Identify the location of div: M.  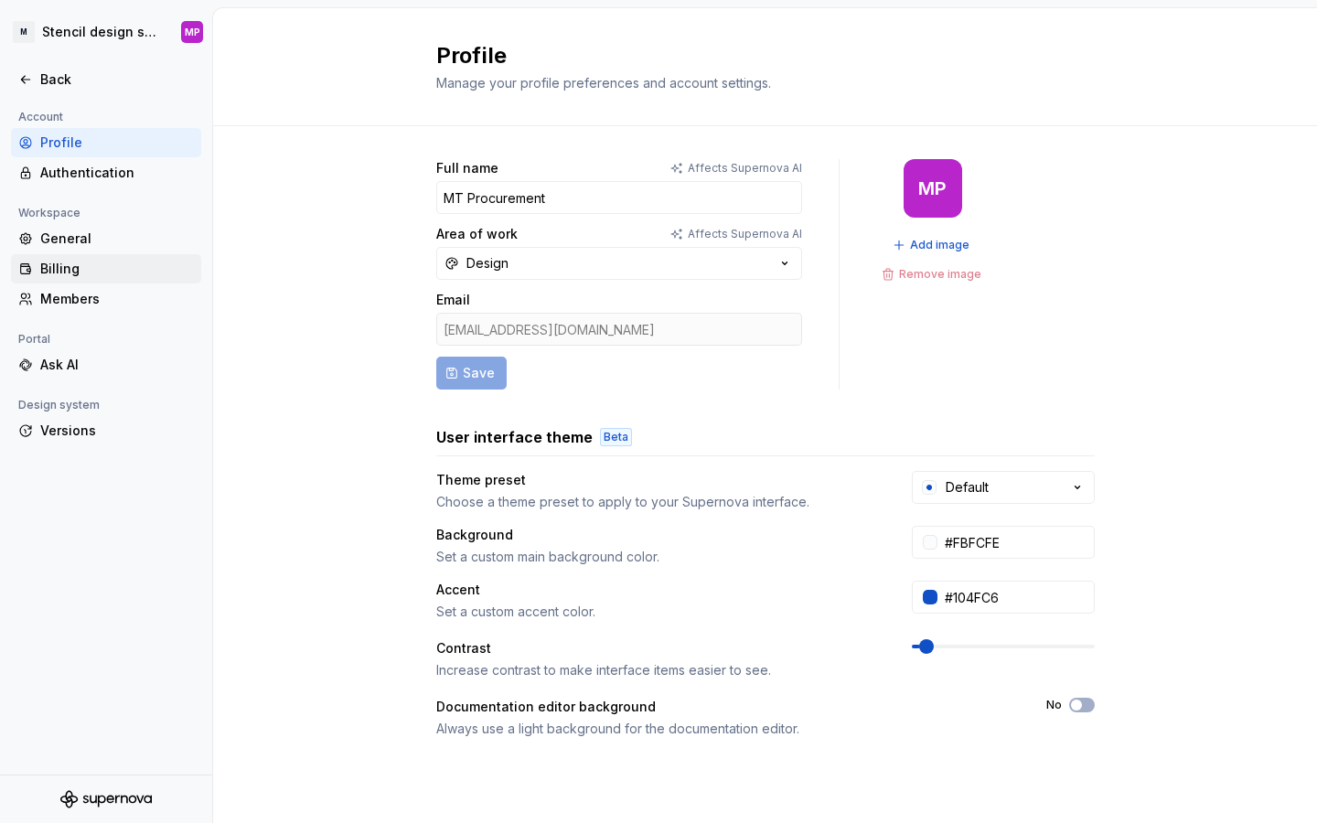
(24, 32).